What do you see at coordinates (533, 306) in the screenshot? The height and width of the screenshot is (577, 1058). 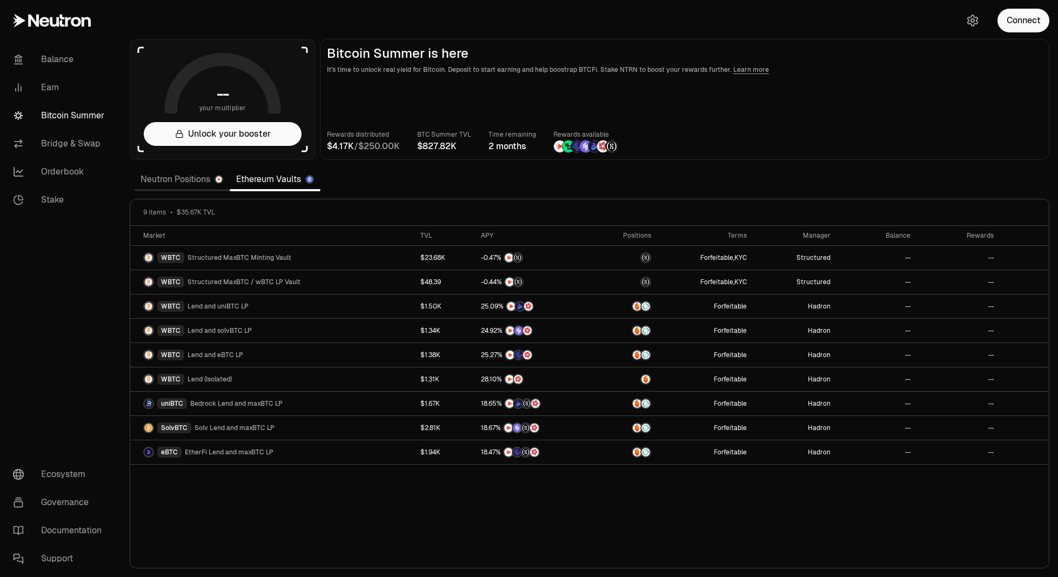 I see `a: NTRNBedrock DiamondsMars Fragments` at bounding box center [533, 306].